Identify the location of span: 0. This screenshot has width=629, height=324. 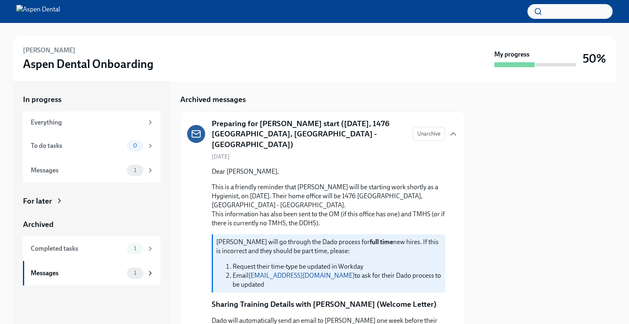
(135, 145).